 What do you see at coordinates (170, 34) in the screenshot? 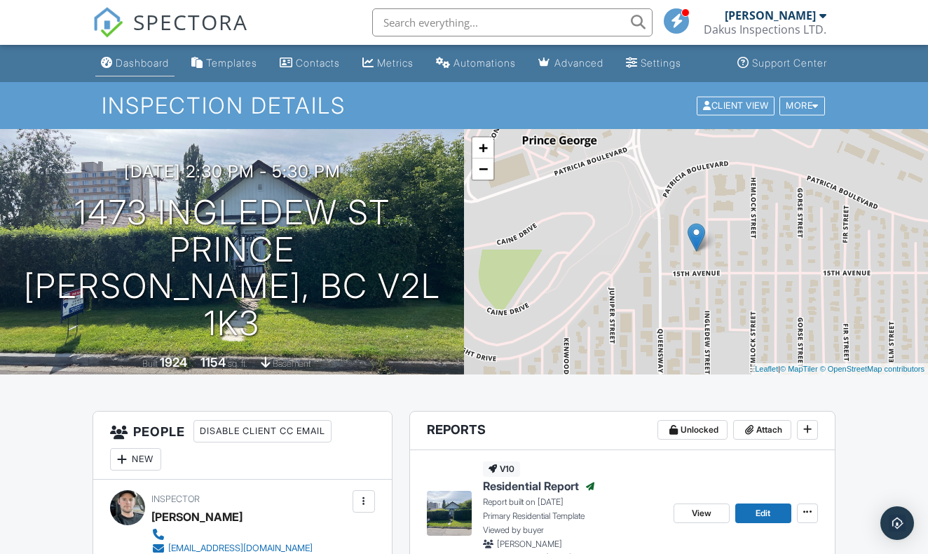
I see `a: SPECTORA` at bounding box center [170, 34].